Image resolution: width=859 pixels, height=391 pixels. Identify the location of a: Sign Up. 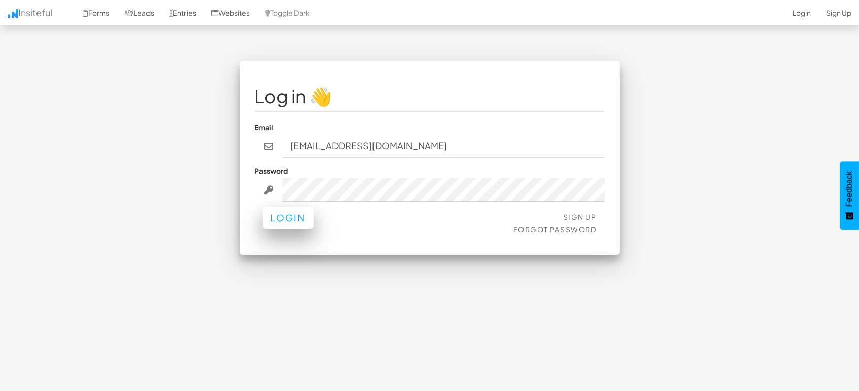
(580, 217).